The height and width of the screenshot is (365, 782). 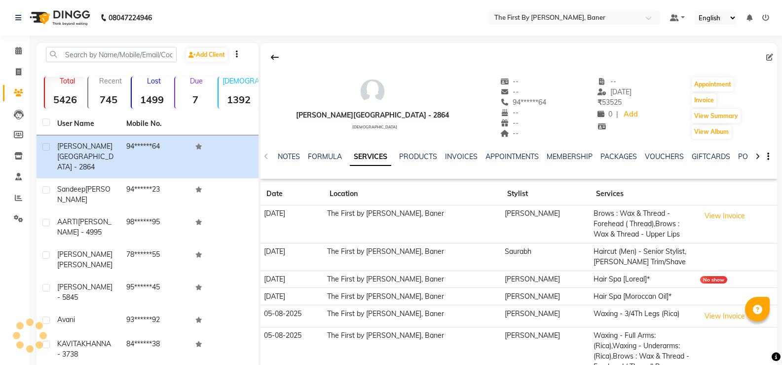 I want to click on th: Services, so click(x=644, y=194).